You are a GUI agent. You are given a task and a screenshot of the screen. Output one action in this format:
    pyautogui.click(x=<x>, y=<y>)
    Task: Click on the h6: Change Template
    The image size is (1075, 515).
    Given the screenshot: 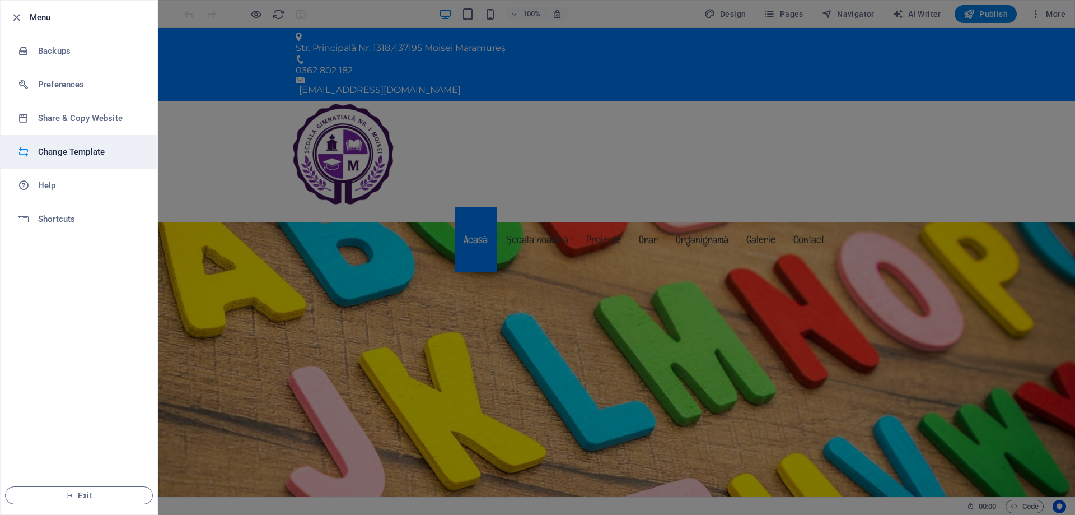 What is the action you would take?
    pyautogui.click(x=90, y=152)
    